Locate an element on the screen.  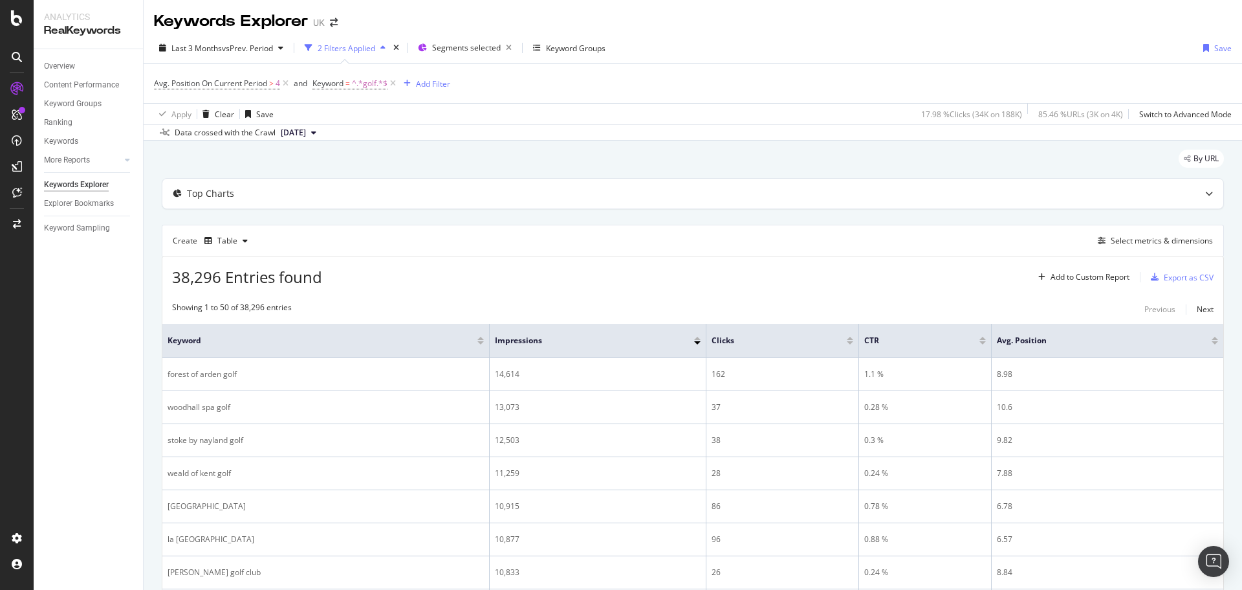
div: 28 is located at coordinates (782, 473).